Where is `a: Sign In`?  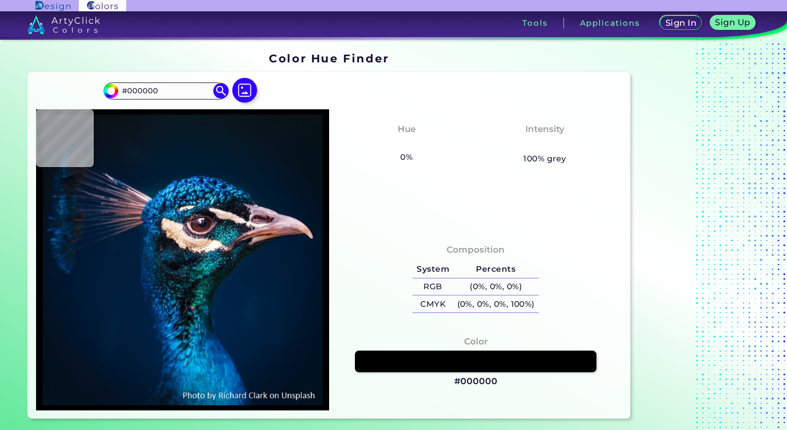 a: Sign In is located at coordinates (681, 23).